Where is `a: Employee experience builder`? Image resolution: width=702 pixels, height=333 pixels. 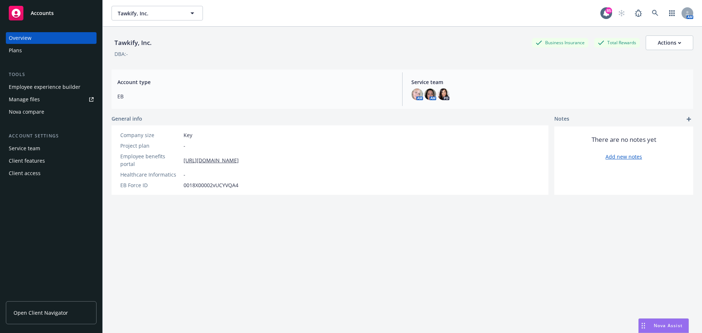
a: Employee experience builder is located at coordinates (51, 87).